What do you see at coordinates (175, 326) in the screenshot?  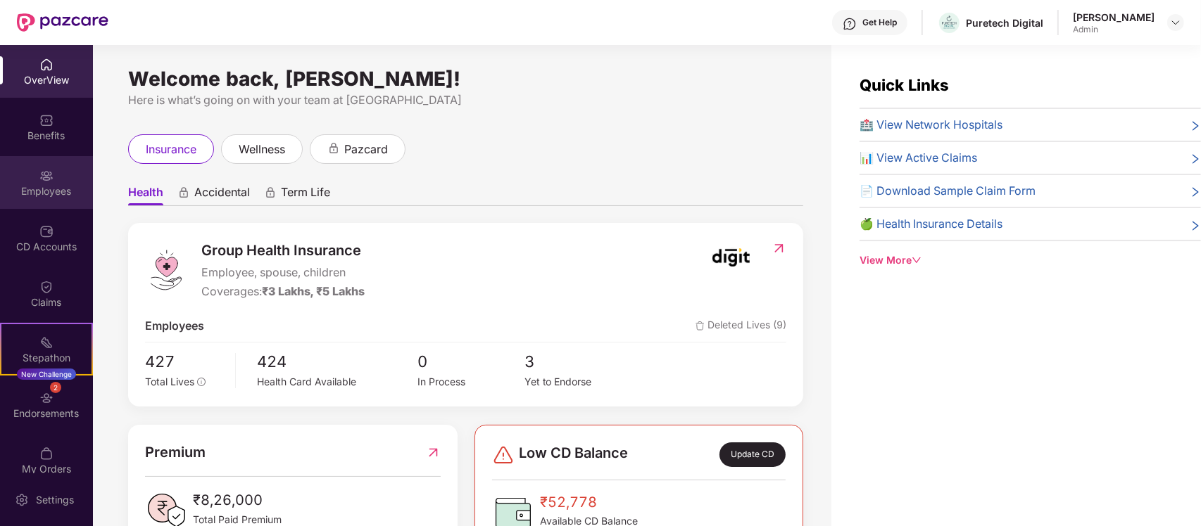 I see `span: Employees` at bounding box center [175, 326].